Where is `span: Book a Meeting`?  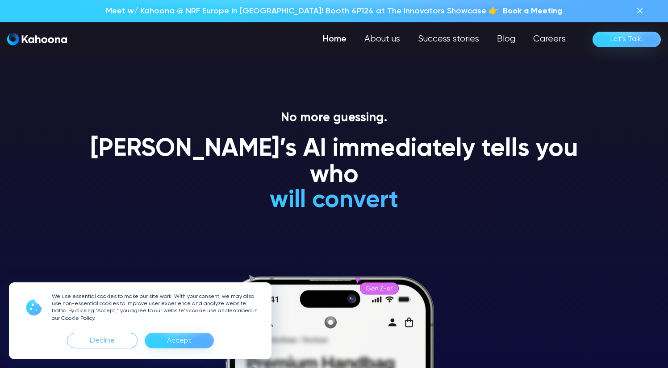 span: Book a Meeting is located at coordinates (532, 11).